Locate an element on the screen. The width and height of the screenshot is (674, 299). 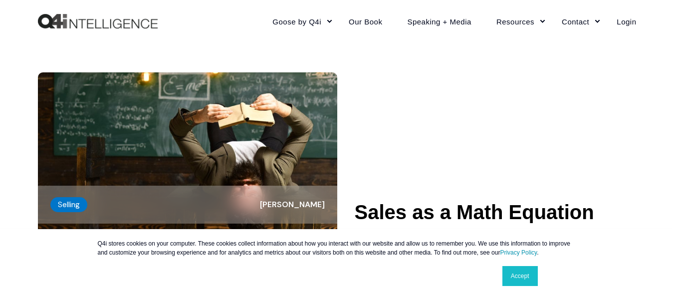
p: Q4i stores cookies on your computer. These cookies collect information about how you interact wit... is located at coordinates (337, 248).